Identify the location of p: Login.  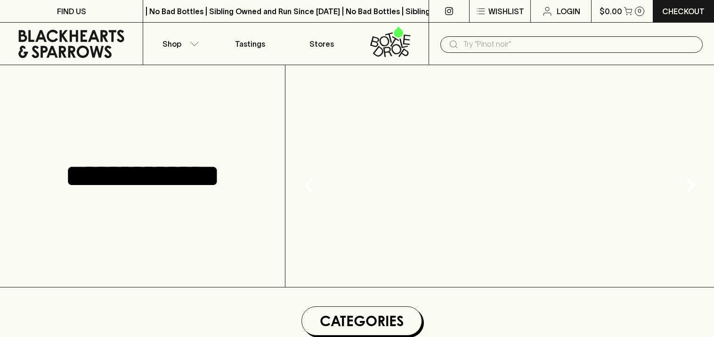
(569, 11).